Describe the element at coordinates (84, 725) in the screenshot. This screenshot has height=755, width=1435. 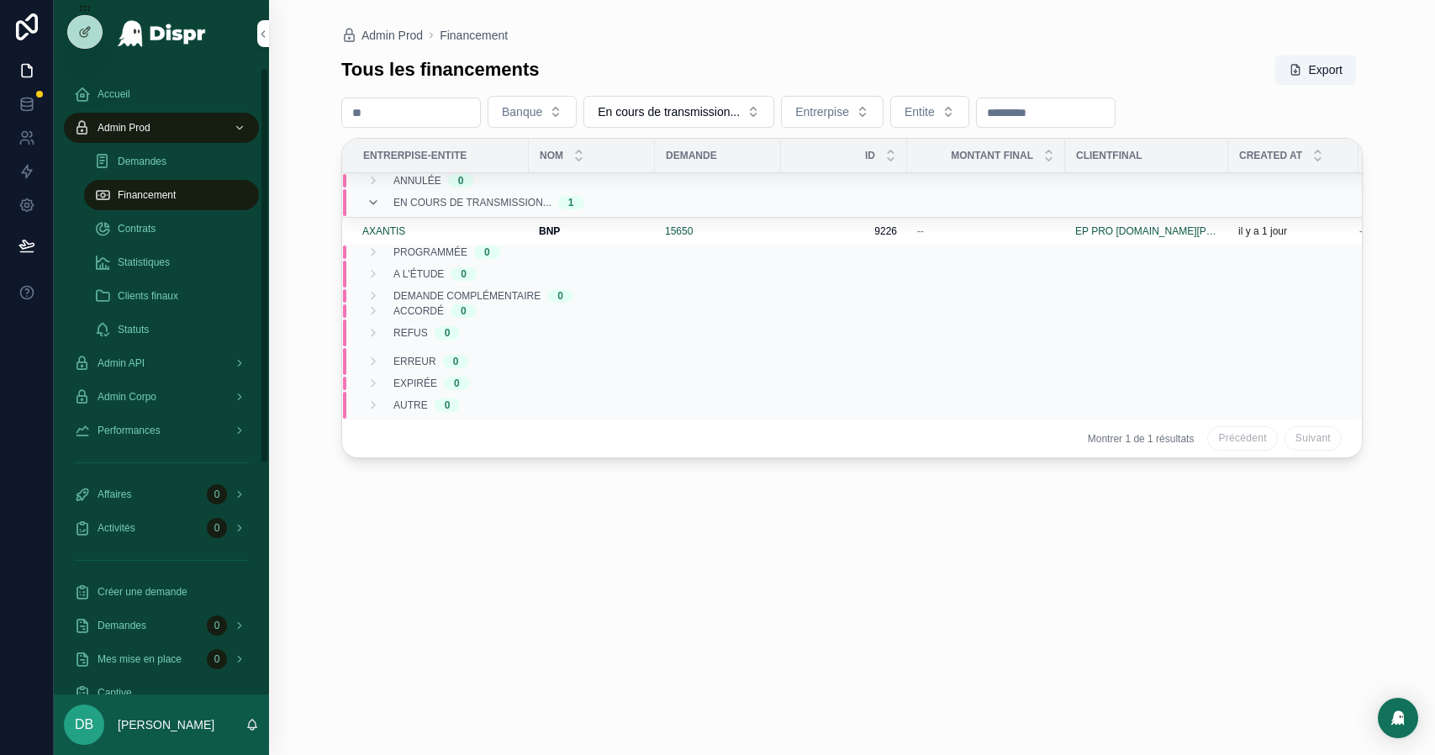
I see `span: DB` at that location.